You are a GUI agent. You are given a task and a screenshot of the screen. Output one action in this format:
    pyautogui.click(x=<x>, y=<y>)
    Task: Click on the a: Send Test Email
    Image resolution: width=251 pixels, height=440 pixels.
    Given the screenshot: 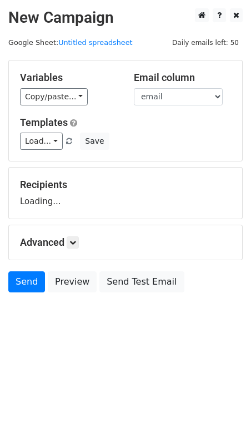 What is the action you would take?
    pyautogui.click(x=141, y=282)
    